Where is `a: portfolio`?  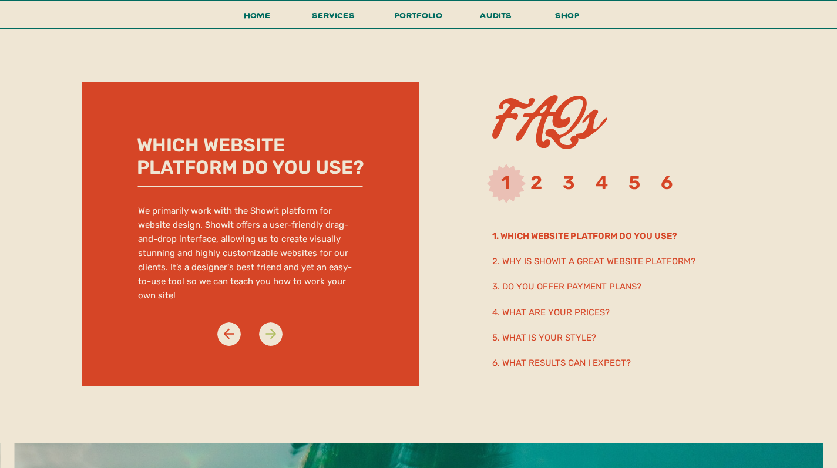 a: portfolio is located at coordinates (419, 18).